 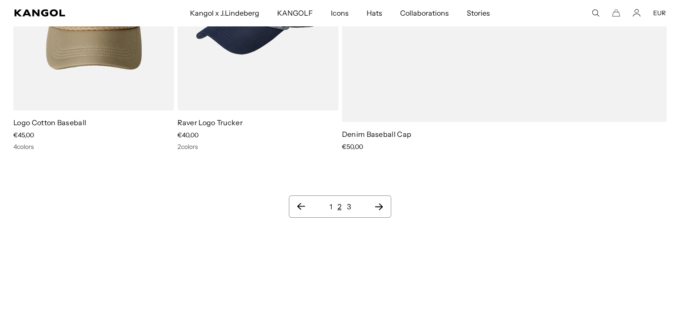 I want to click on div: 2 colors, so click(x=257, y=147).